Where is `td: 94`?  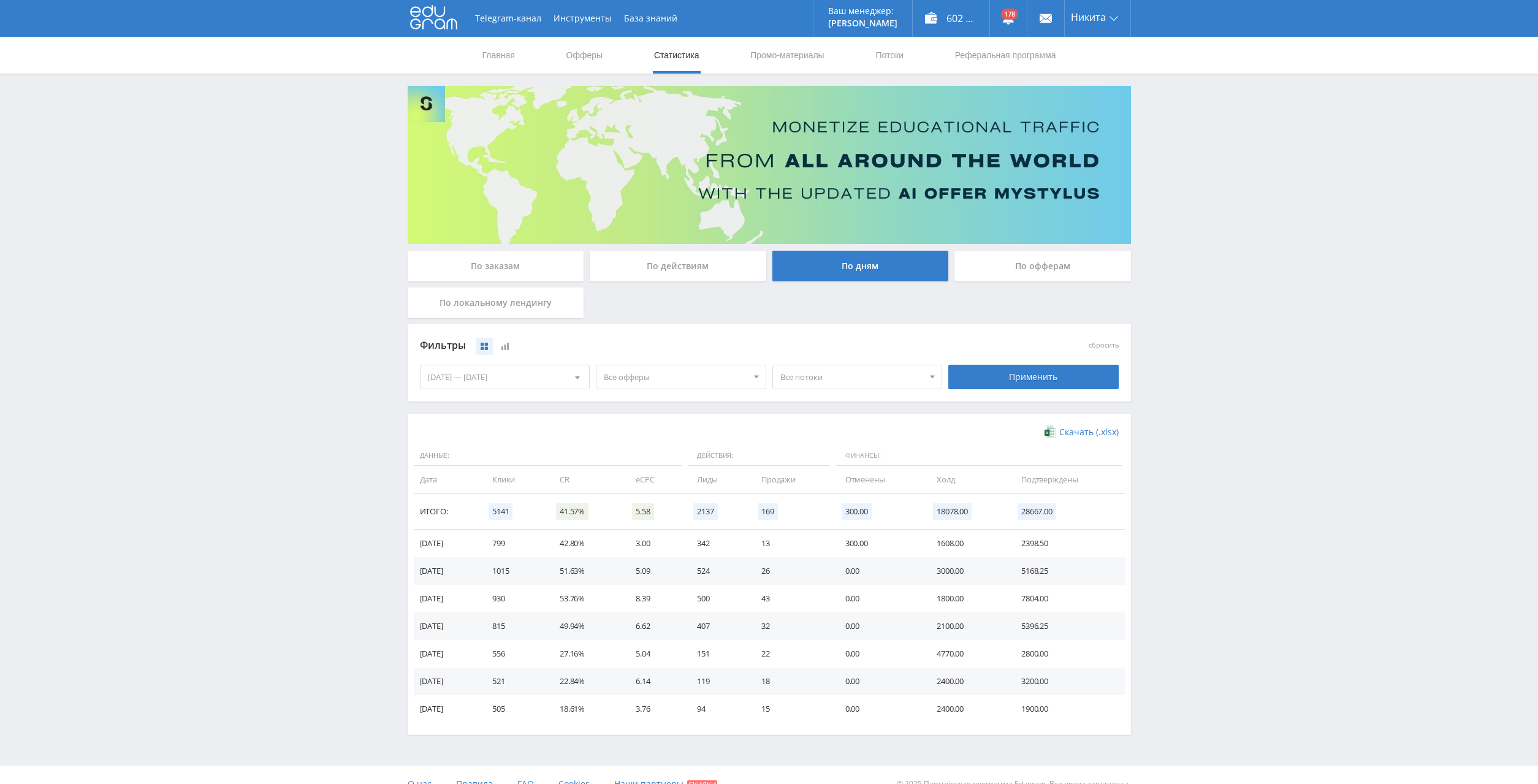
td: 94 is located at coordinates (717, 708).